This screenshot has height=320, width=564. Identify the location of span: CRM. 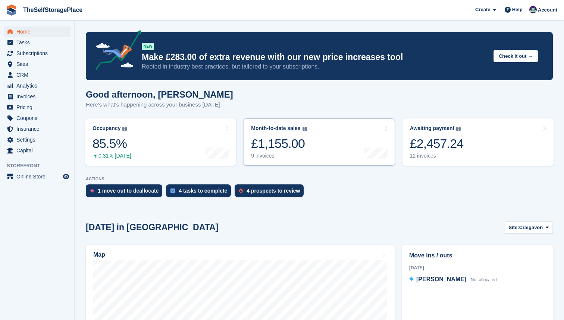
(39, 75).